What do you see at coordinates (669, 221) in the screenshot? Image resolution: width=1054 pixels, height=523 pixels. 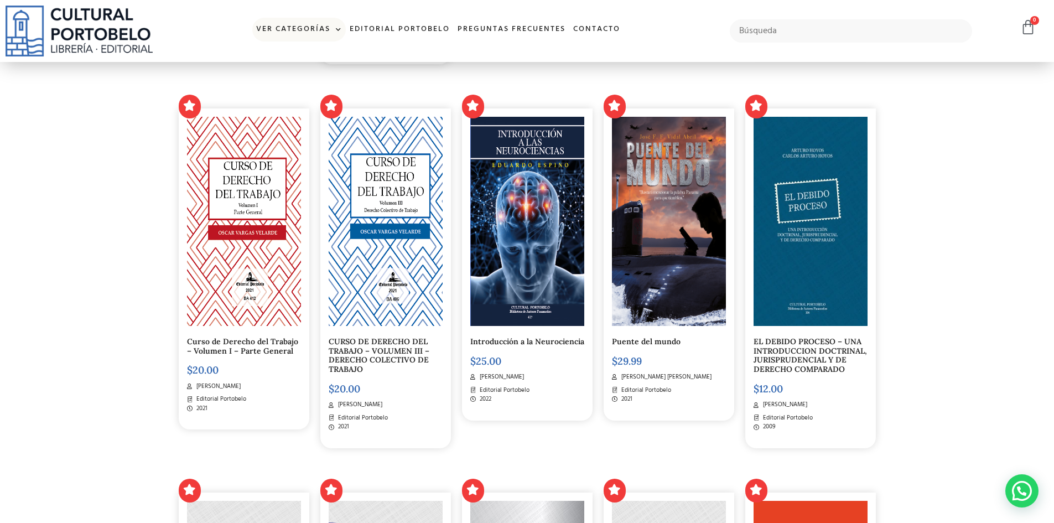 I see `img: muestra.png` at bounding box center [669, 221].